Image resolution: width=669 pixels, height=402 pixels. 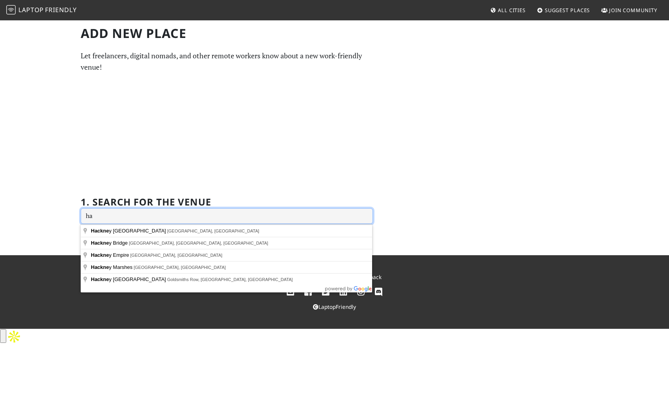 What do you see at coordinates (568, 10) in the screenshot?
I see `span: Suggest Places` at bounding box center [568, 10].